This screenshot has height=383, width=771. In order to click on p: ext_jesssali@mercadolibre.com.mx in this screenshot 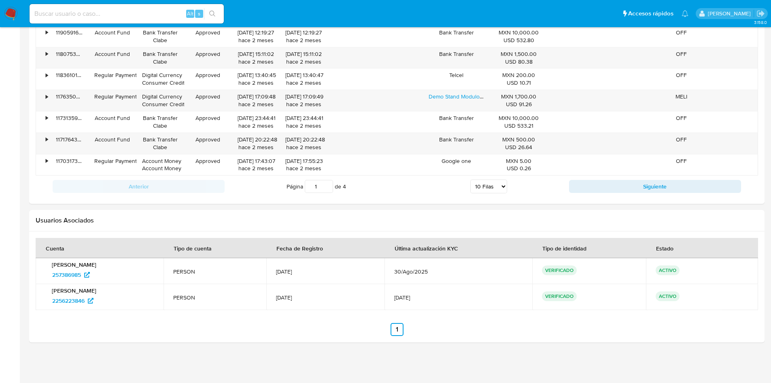, I will do `click(731, 13)`.